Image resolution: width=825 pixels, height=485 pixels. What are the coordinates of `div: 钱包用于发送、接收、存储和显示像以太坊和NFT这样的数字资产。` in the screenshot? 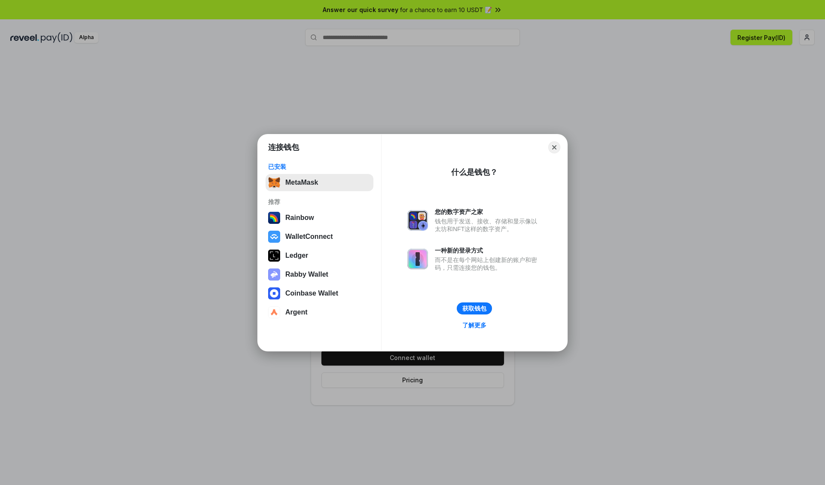 It's located at (488, 225).